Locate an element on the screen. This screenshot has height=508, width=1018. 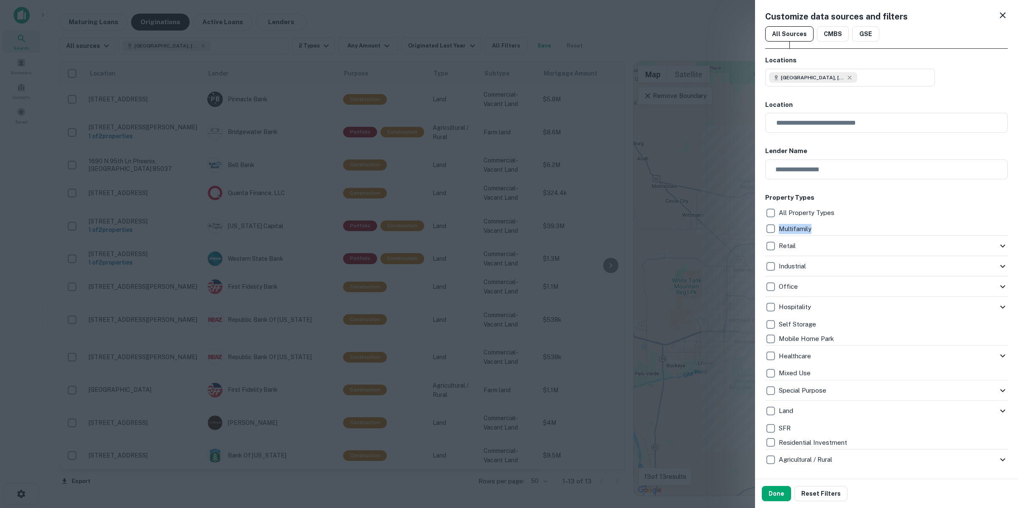
button: Done is located at coordinates (777, 494).